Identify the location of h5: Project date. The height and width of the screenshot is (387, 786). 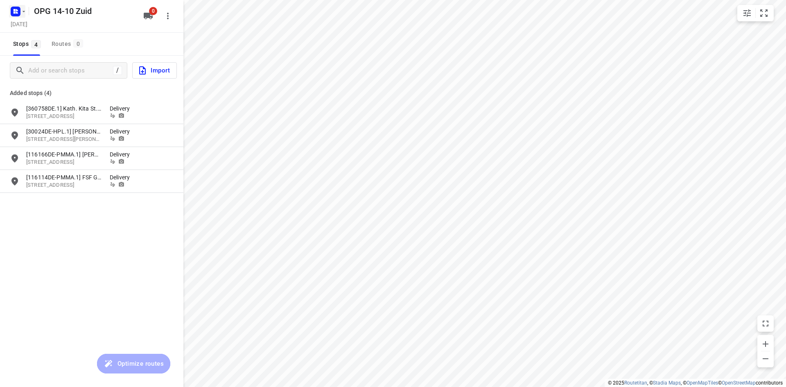
(19, 24).